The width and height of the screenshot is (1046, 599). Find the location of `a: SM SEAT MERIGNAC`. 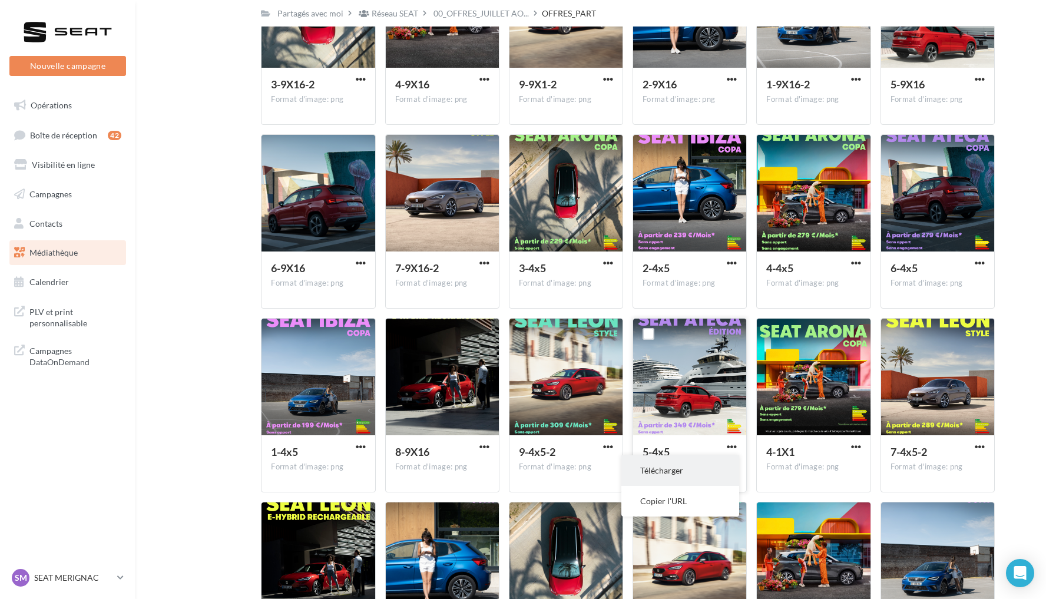

a: SM SEAT MERIGNAC is located at coordinates (68, 578).